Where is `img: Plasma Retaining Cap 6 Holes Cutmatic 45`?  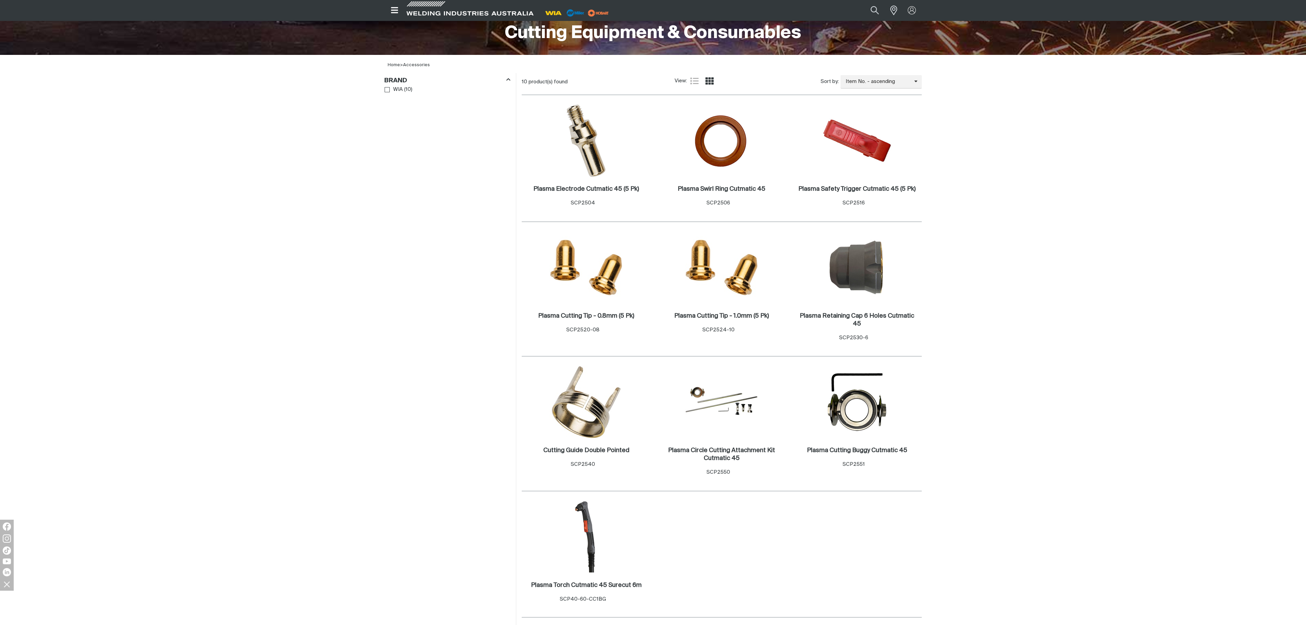
img: Plasma Retaining Cap 6 Holes Cutmatic 45 is located at coordinates (857, 267).